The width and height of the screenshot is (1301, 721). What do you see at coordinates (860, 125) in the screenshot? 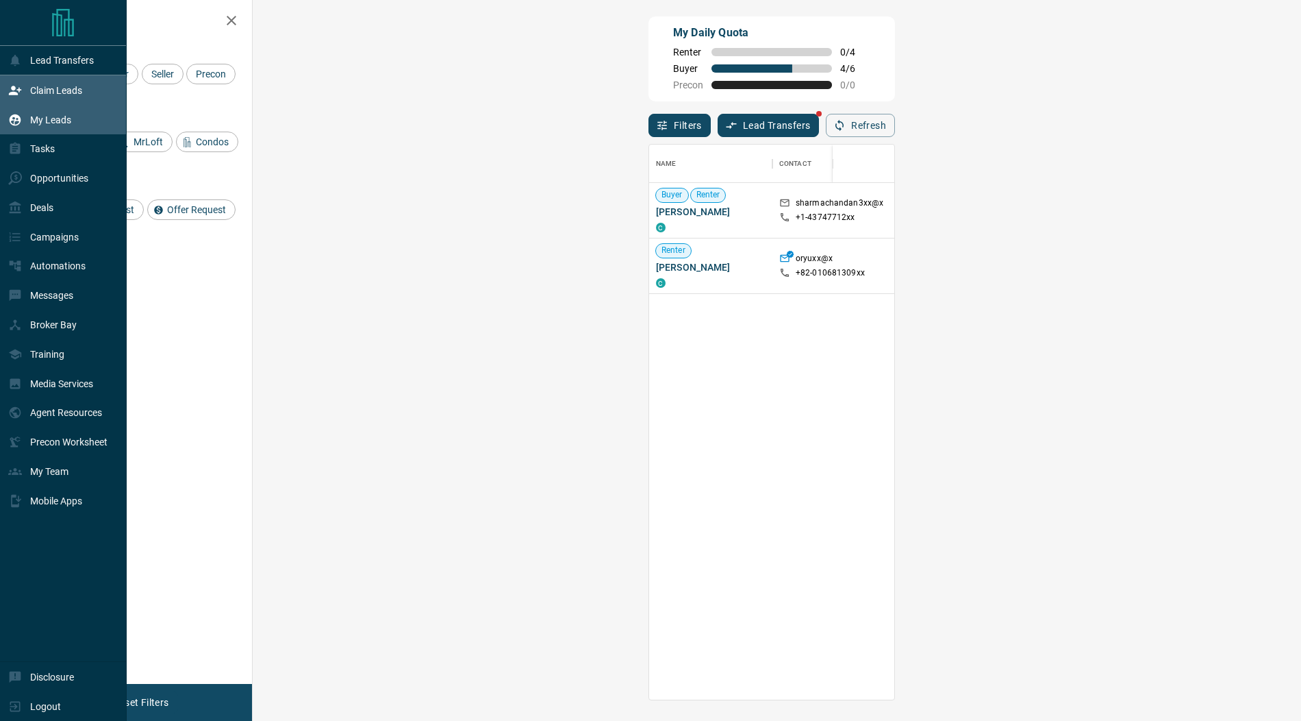
I see `button: Refresh` at bounding box center [860, 125].